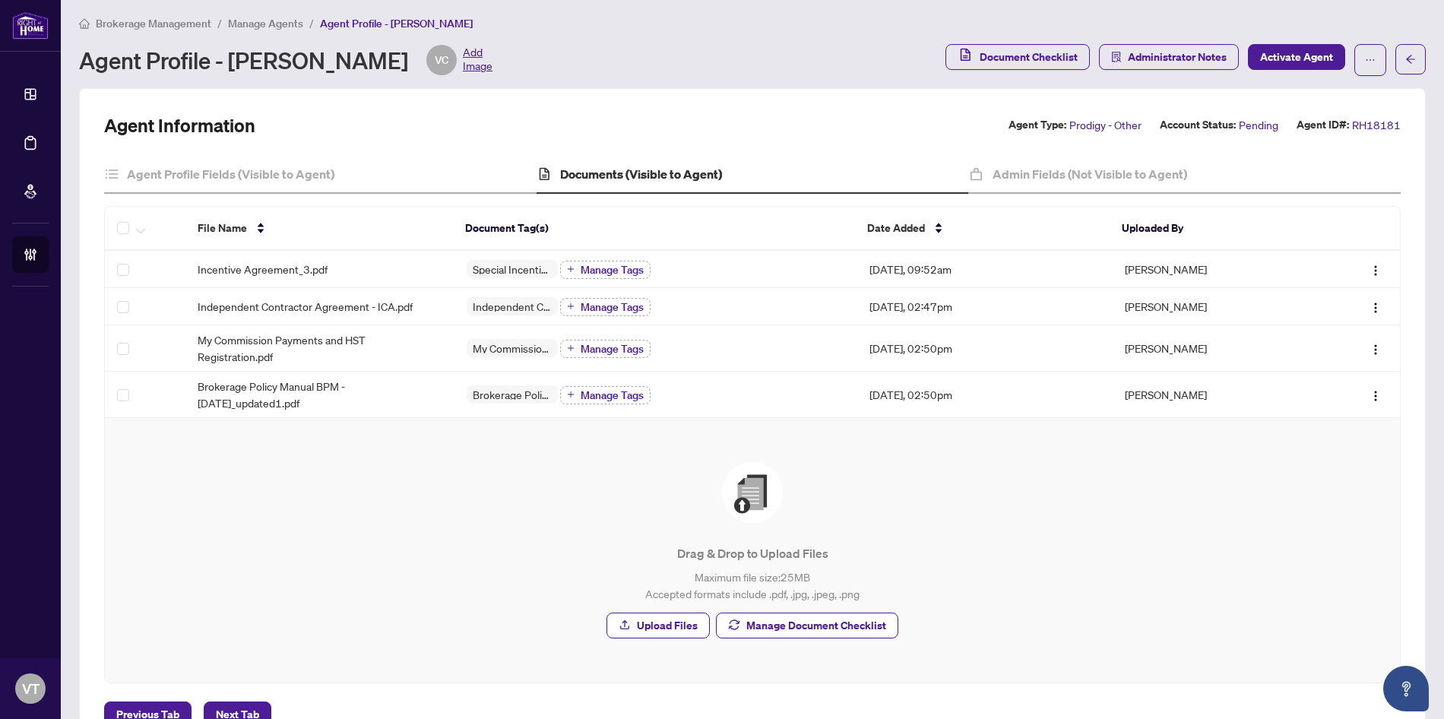  What do you see at coordinates (153, 24) in the screenshot?
I see `span: Brokerage Management` at bounding box center [153, 24].